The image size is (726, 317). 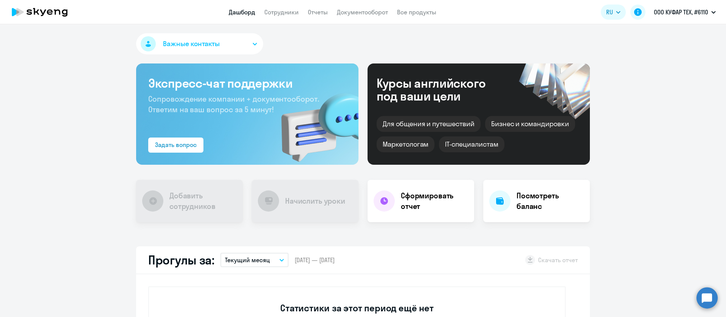 I want to click on h3: Экспресс-чат поддержки, so click(x=247, y=83).